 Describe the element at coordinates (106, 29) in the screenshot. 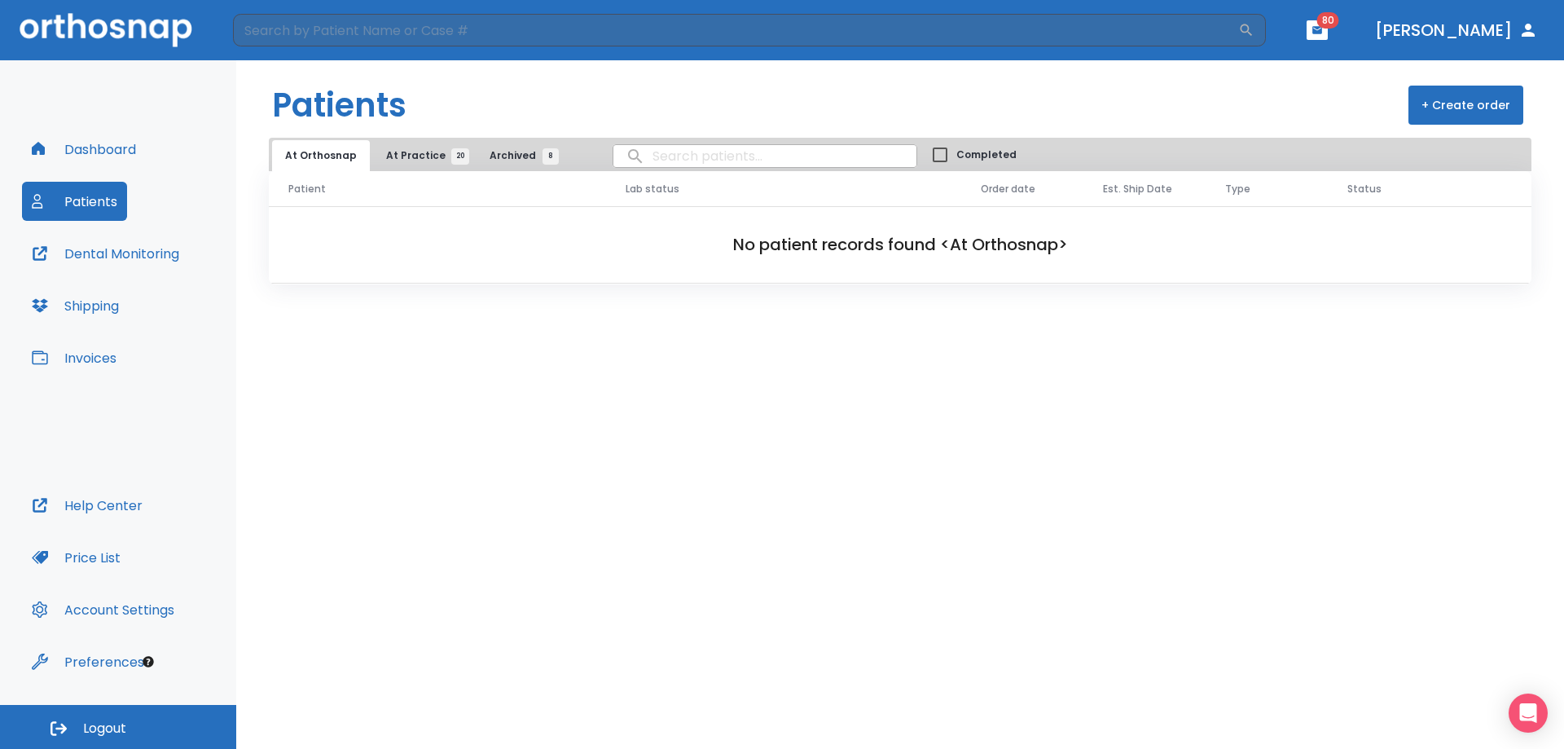

I see `img: Orthosnap` at that location.